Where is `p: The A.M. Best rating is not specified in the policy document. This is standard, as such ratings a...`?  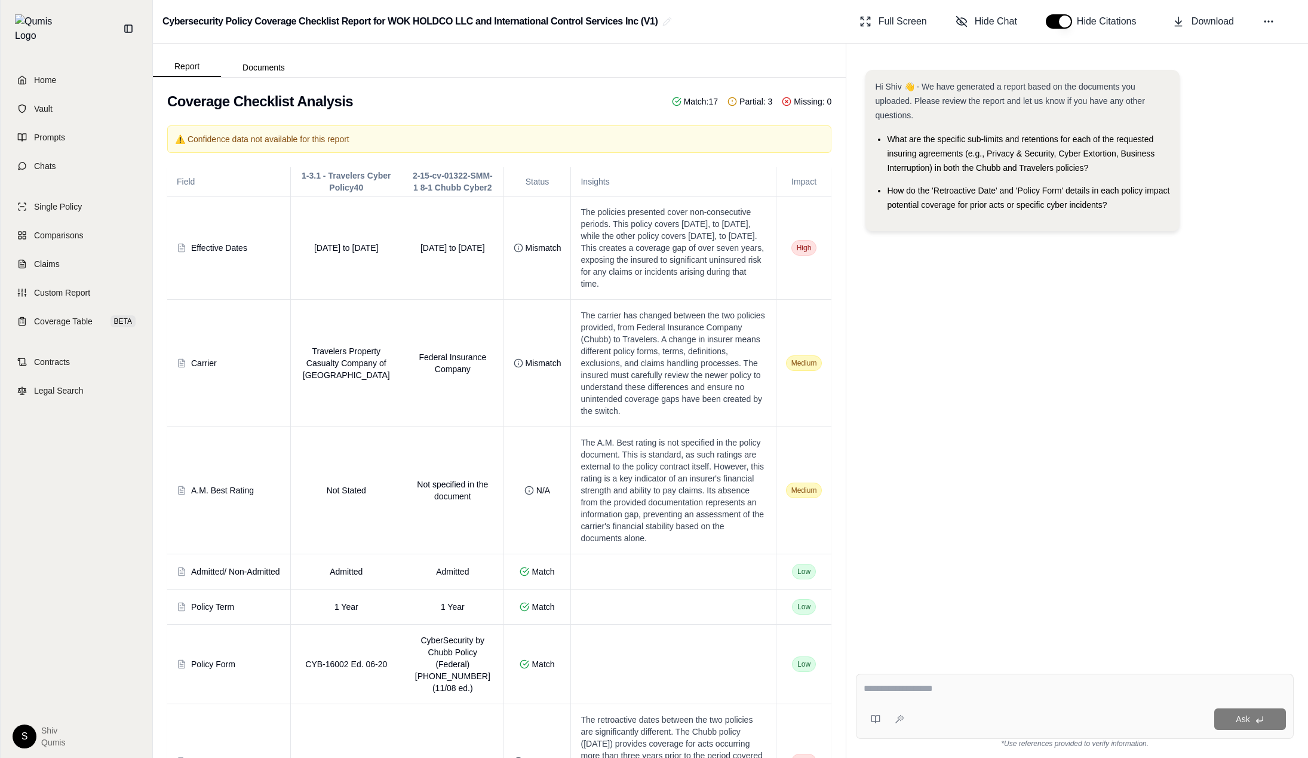 p: The A.M. Best rating is not specified in the policy document. This is standard, as such ratings a... is located at coordinates (673, 490).